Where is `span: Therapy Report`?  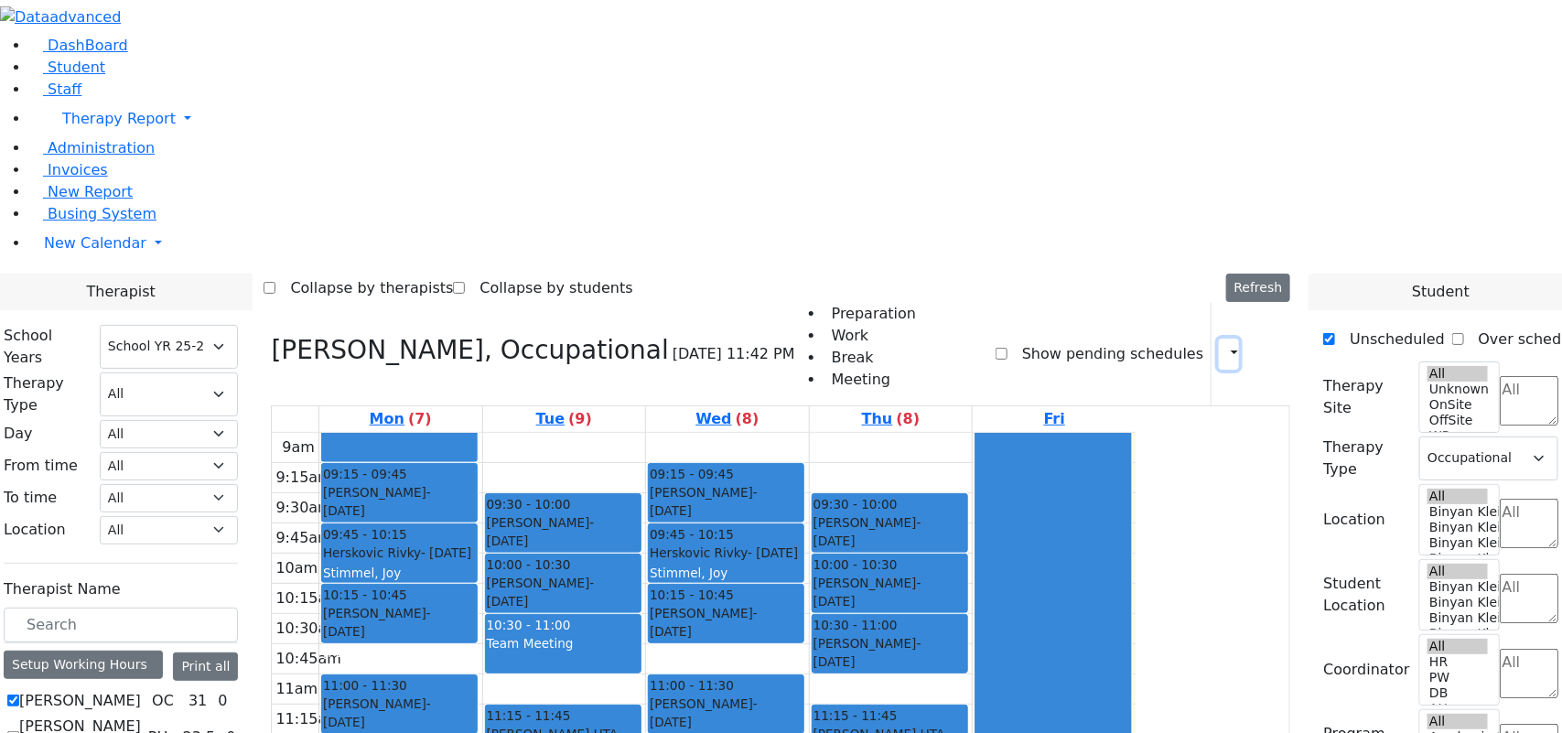
span: Therapy Report is located at coordinates (119, 118).